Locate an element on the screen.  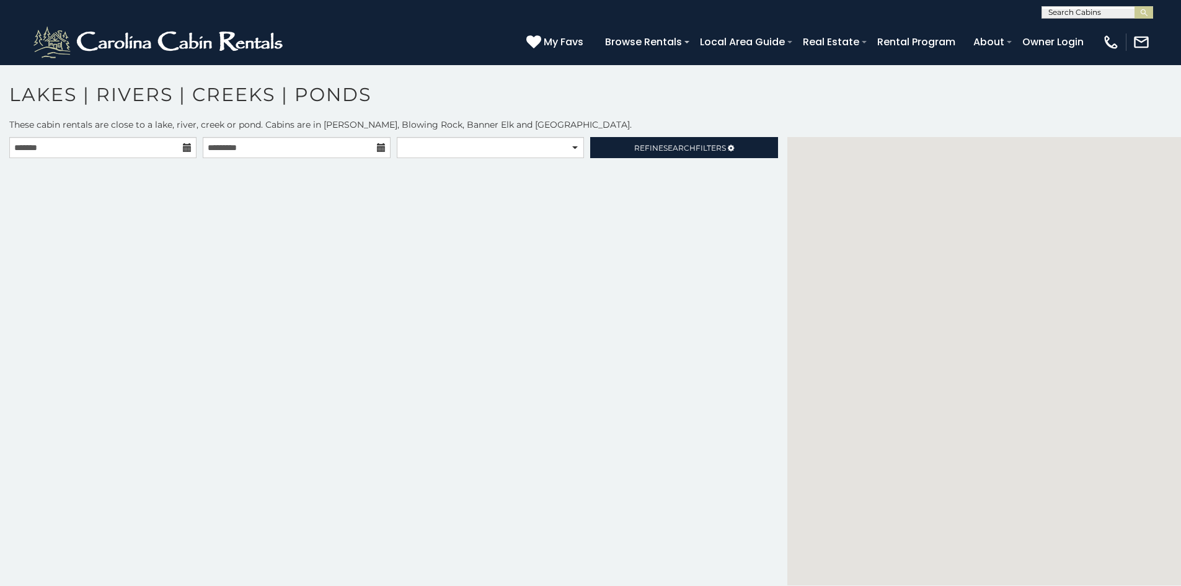
span: Refine Filters is located at coordinates (680, 148).